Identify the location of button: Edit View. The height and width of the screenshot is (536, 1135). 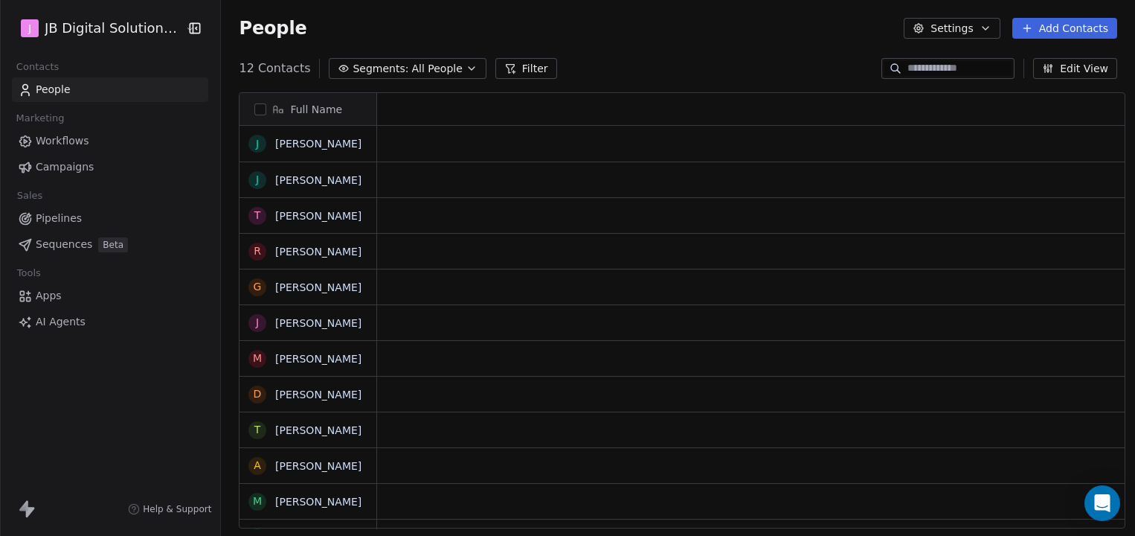
(1075, 68).